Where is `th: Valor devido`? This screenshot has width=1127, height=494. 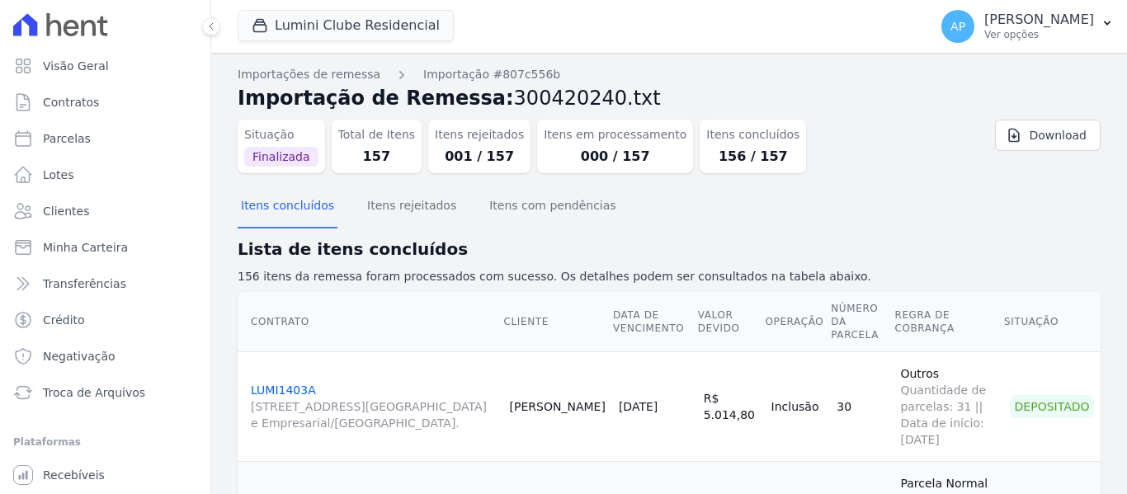 th: Valor devido is located at coordinates (731, 322).